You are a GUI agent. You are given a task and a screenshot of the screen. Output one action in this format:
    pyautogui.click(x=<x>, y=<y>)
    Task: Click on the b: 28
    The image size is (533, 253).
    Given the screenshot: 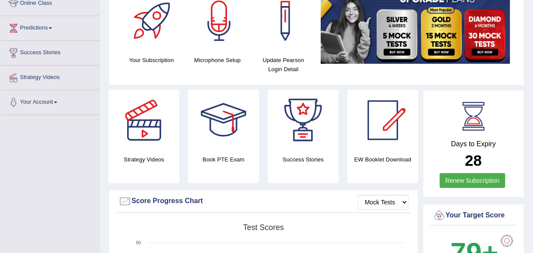 What is the action you would take?
    pyautogui.click(x=474, y=160)
    